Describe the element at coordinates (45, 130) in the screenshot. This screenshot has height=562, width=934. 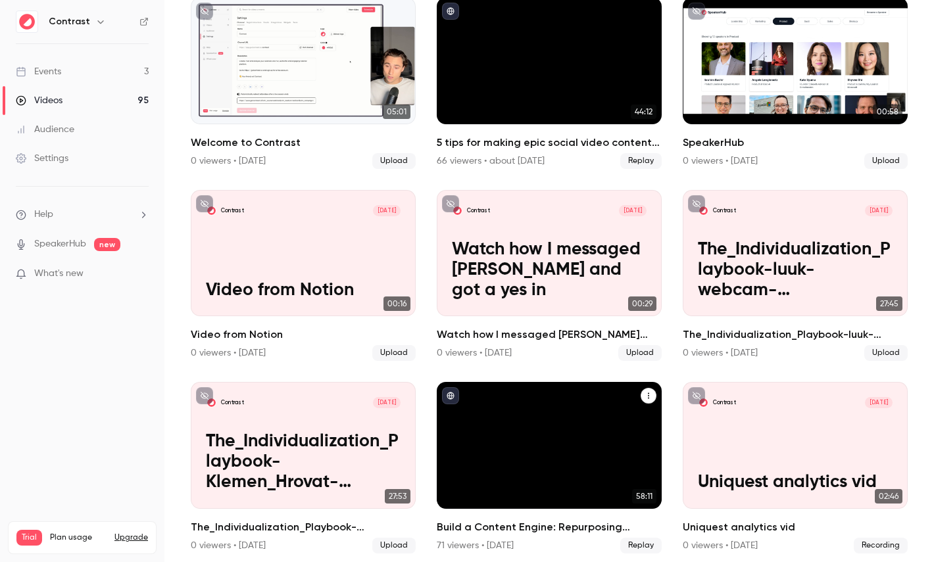
I see `div: Audience` at that location.